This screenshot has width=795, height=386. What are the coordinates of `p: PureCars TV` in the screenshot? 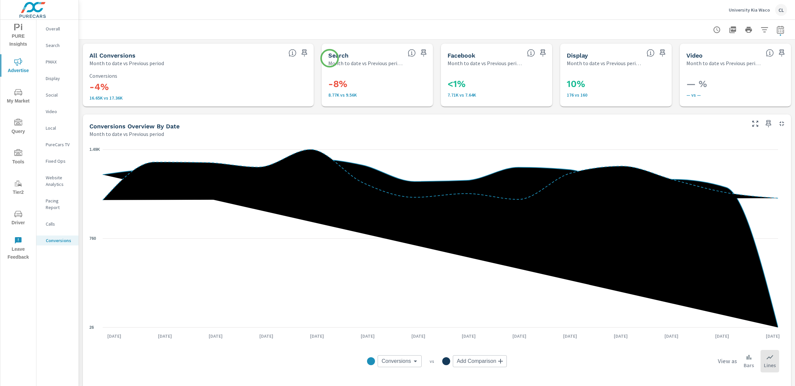 It's located at (59, 145).